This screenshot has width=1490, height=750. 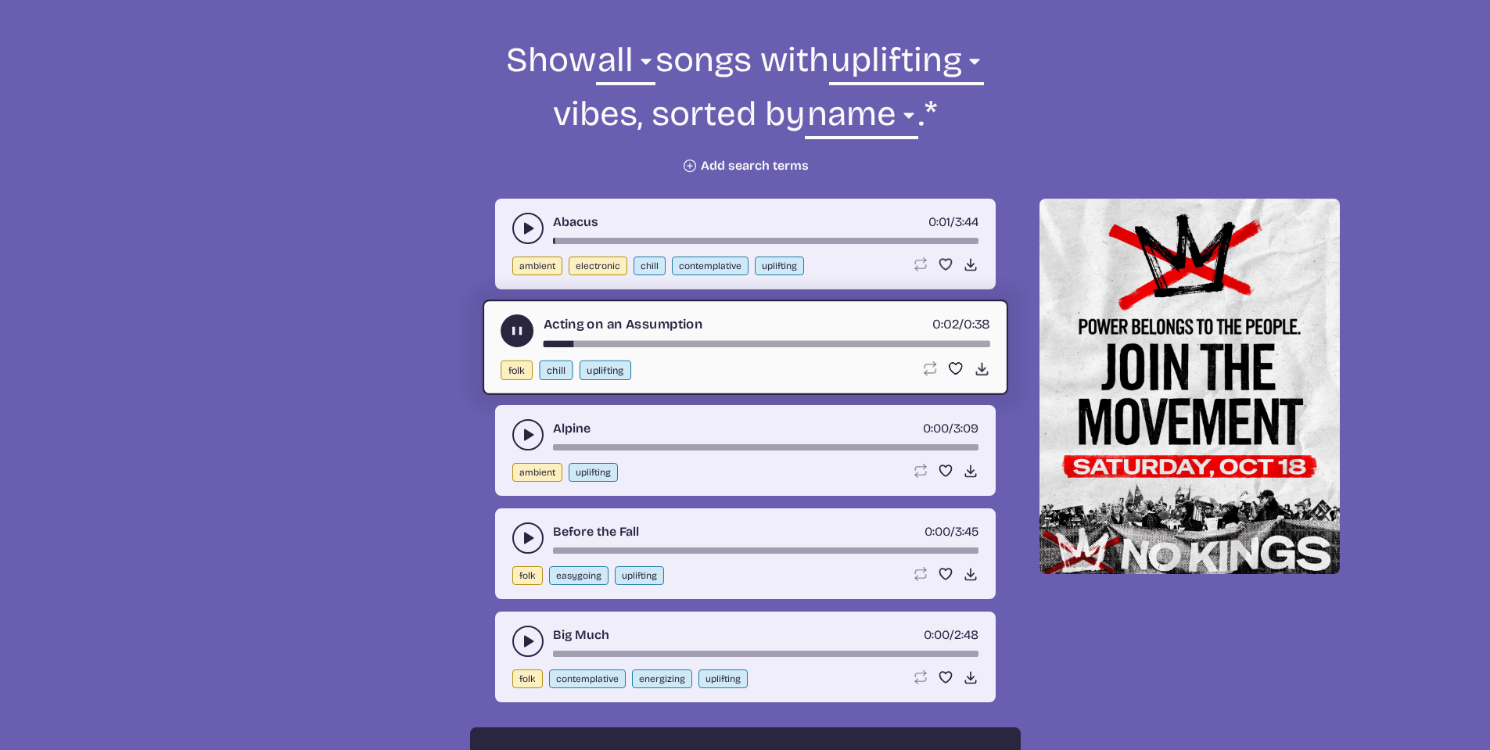 I want to click on button: easygoing, so click(x=579, y=576).